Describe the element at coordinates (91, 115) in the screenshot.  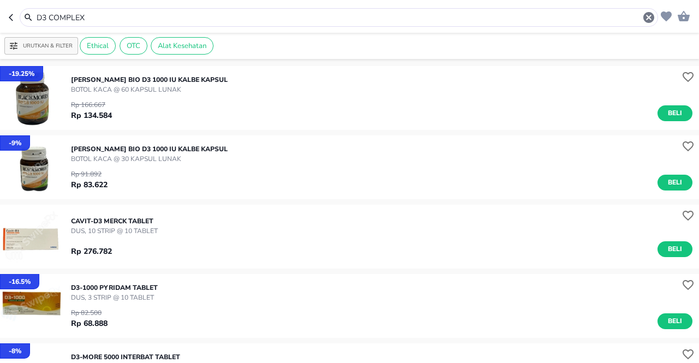
I see `p: Rp 134.584` at that location.